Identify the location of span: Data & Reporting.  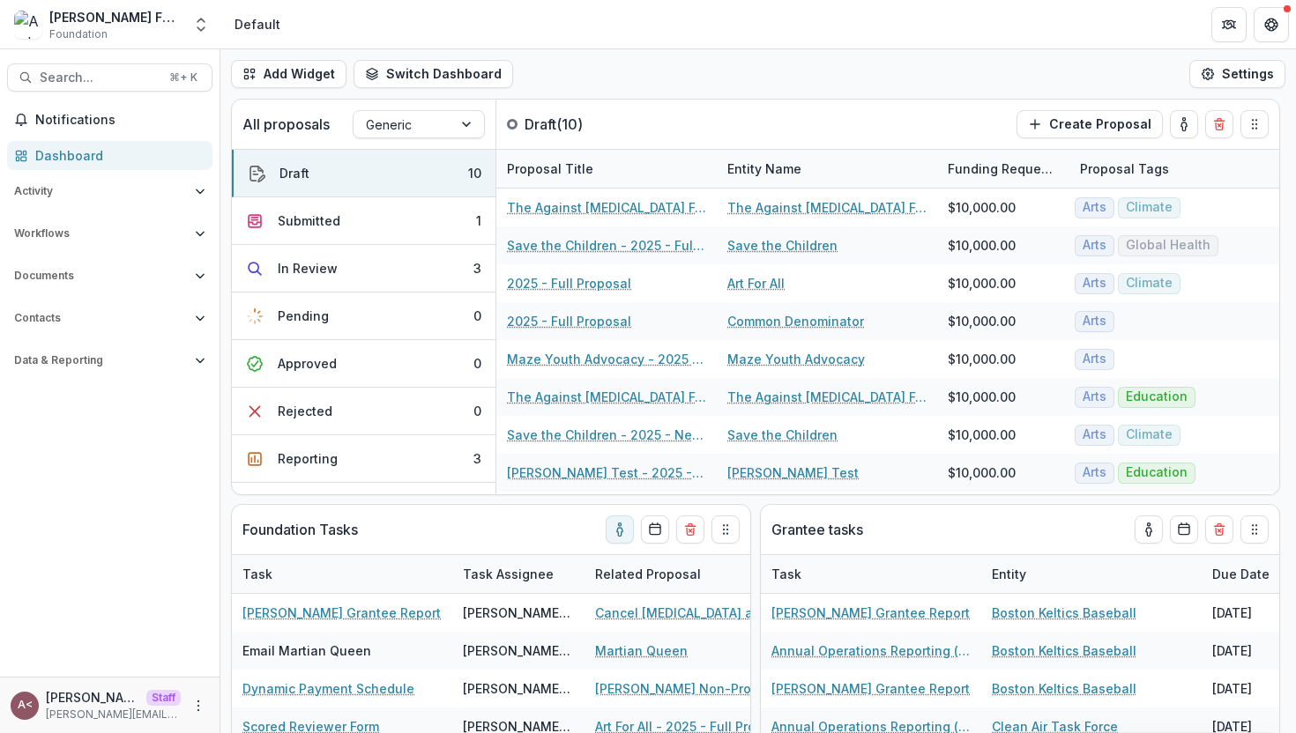
(100, 360).